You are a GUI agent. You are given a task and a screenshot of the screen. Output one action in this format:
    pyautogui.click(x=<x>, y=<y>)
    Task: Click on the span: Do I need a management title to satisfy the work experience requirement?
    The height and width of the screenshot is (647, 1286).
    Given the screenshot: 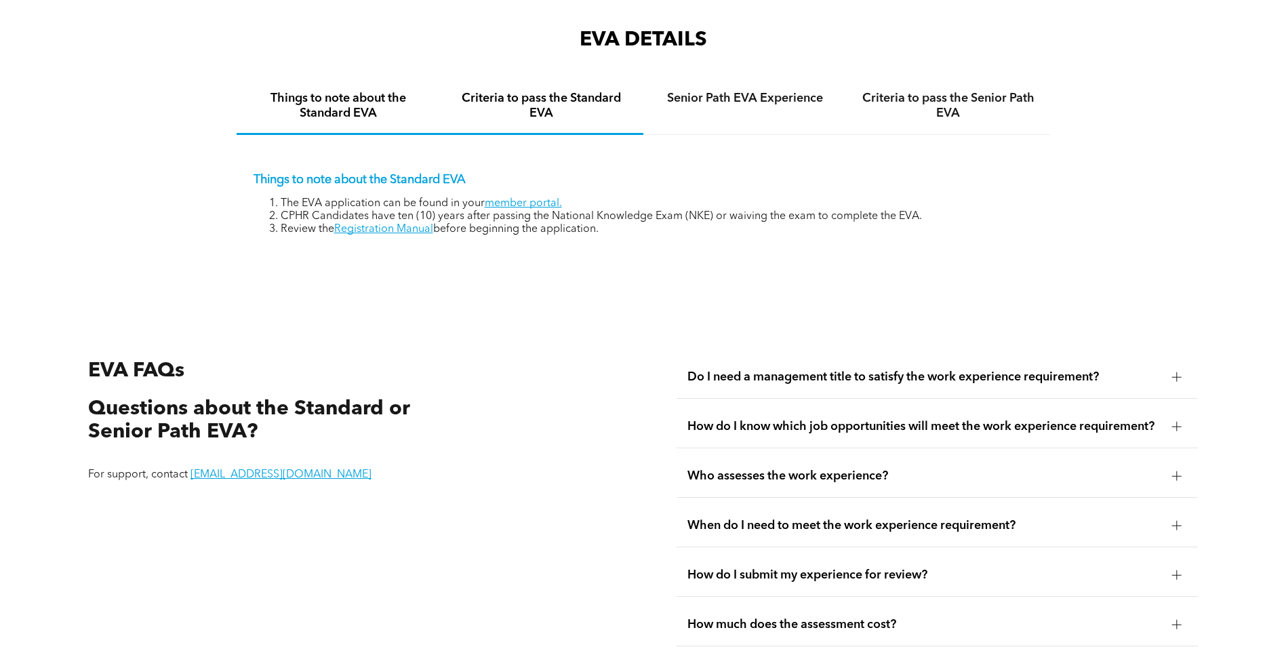 What is the action you would take?
    pyautogui.click(x=924, y=377)
    